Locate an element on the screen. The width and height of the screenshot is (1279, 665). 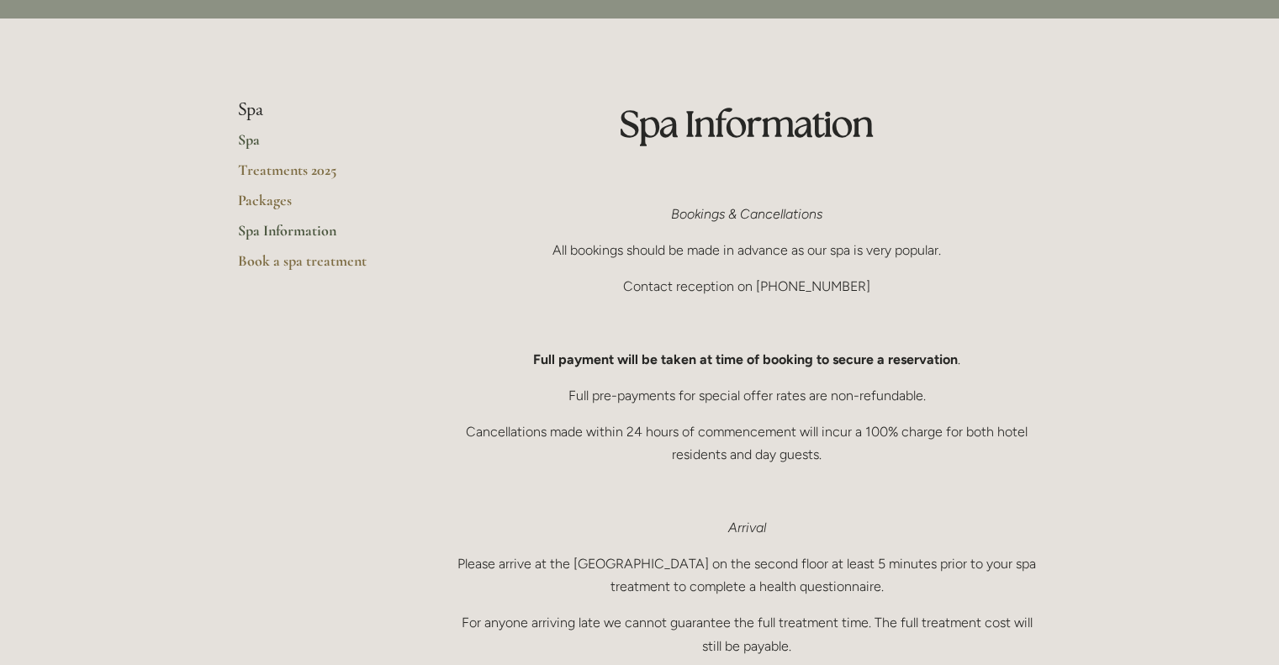
a: Treatments 2025 is located at coordinates (318, 176).